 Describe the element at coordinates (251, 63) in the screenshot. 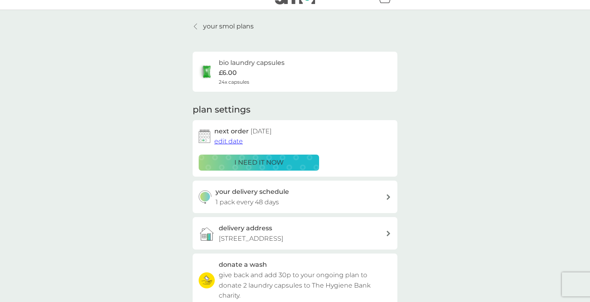

I see `h6: bio laundry capsules` at that location.